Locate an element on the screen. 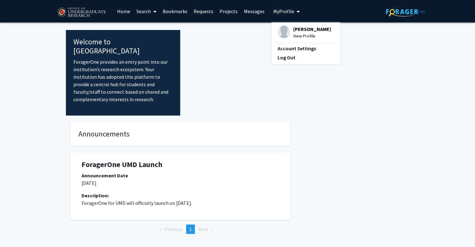  span: Previous is located at coordinates (173, 229).